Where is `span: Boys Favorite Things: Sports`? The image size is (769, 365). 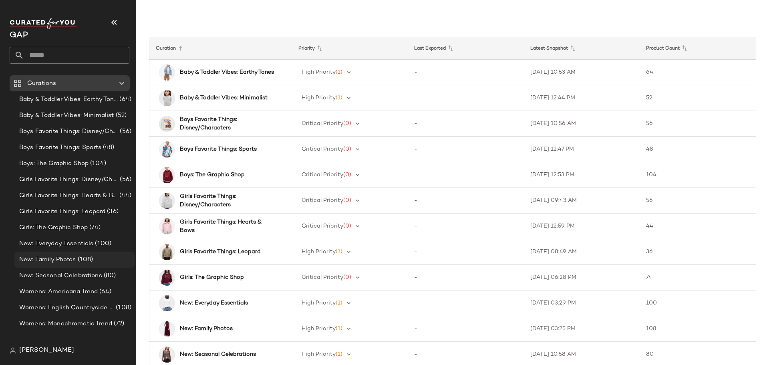 span: Boys Favorite Things: Sports is located at coordinates (60, 147).